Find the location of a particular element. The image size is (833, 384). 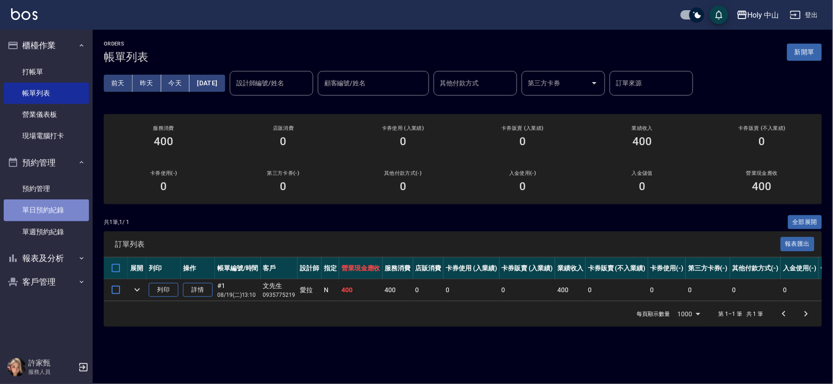

span: 訂單列表 is located at coordinates (447, 244).